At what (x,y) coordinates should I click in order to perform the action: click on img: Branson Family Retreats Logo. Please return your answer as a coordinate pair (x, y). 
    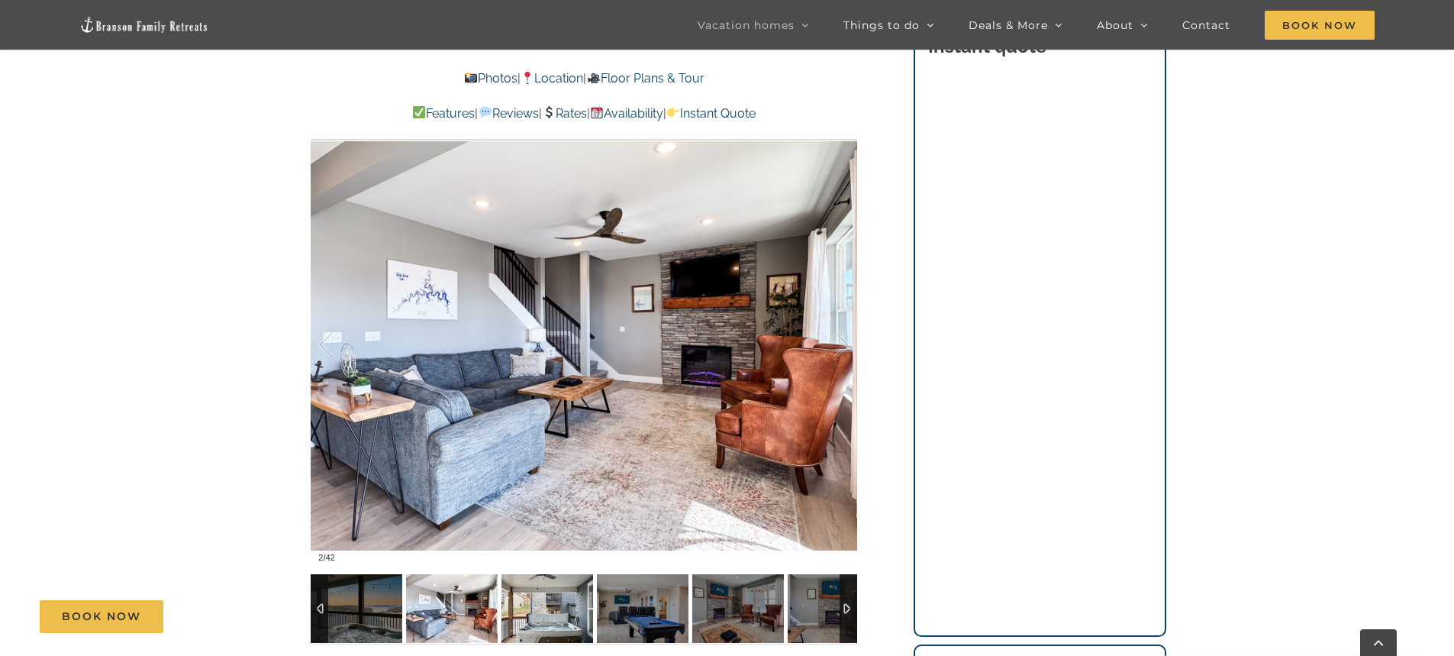
    Looking at the image, I should click on (144, 24).